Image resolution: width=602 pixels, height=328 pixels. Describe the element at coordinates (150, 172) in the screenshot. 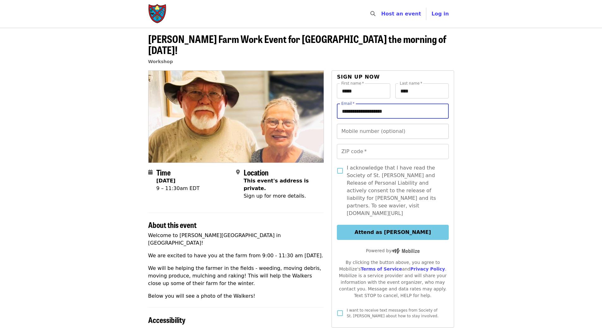

I see `i: calendar icon` at that location.